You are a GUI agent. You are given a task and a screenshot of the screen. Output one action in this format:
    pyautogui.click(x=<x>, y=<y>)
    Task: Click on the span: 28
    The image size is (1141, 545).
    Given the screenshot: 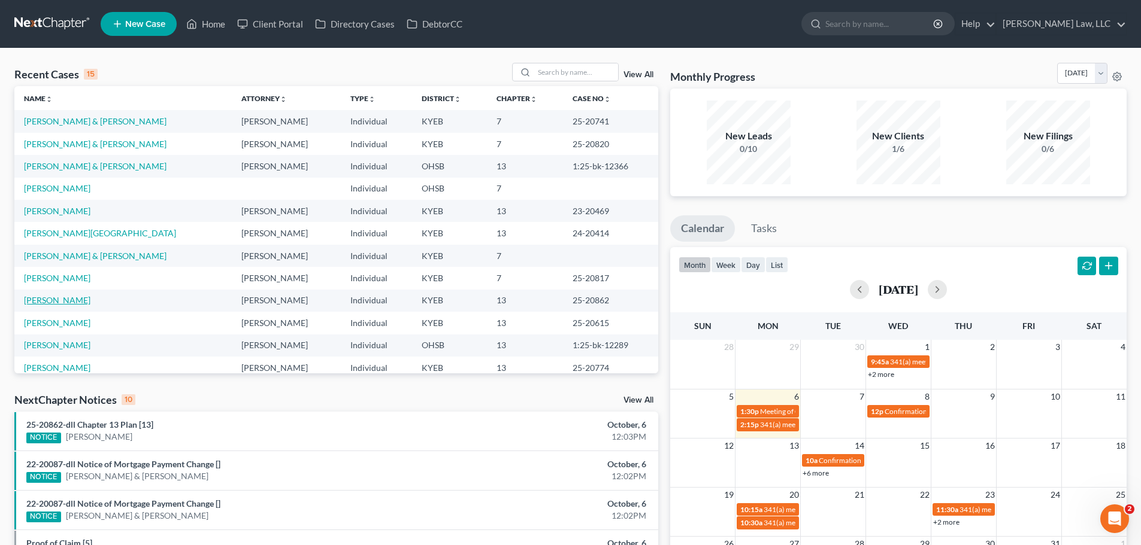 What is the action you would take?
    pyautogui.click(x=729, y=347)
    